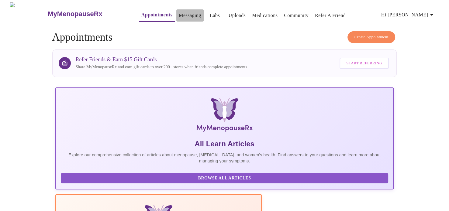  I want to click on span: Browse All Articles, so click(225, 178).